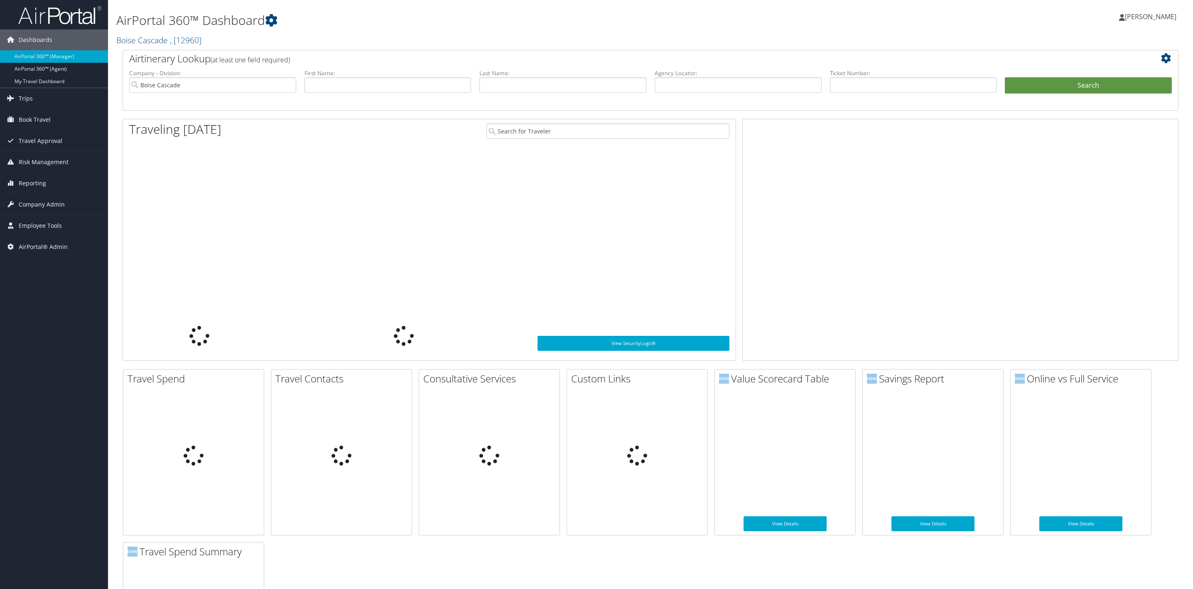 This screenshot has width=1193, height=589. I want to click on span: Risk Management, so click(44, 162).